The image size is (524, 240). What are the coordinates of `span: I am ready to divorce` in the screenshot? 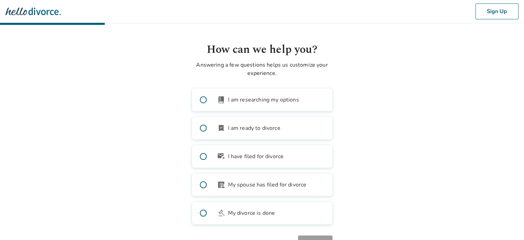 It's located at (254, 128).